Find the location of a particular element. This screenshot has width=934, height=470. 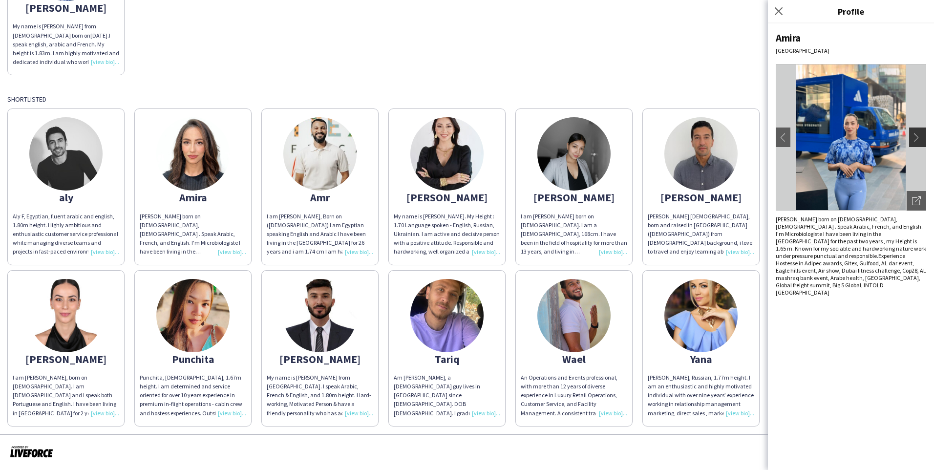

div: aly is located at coordinates (66, 197).